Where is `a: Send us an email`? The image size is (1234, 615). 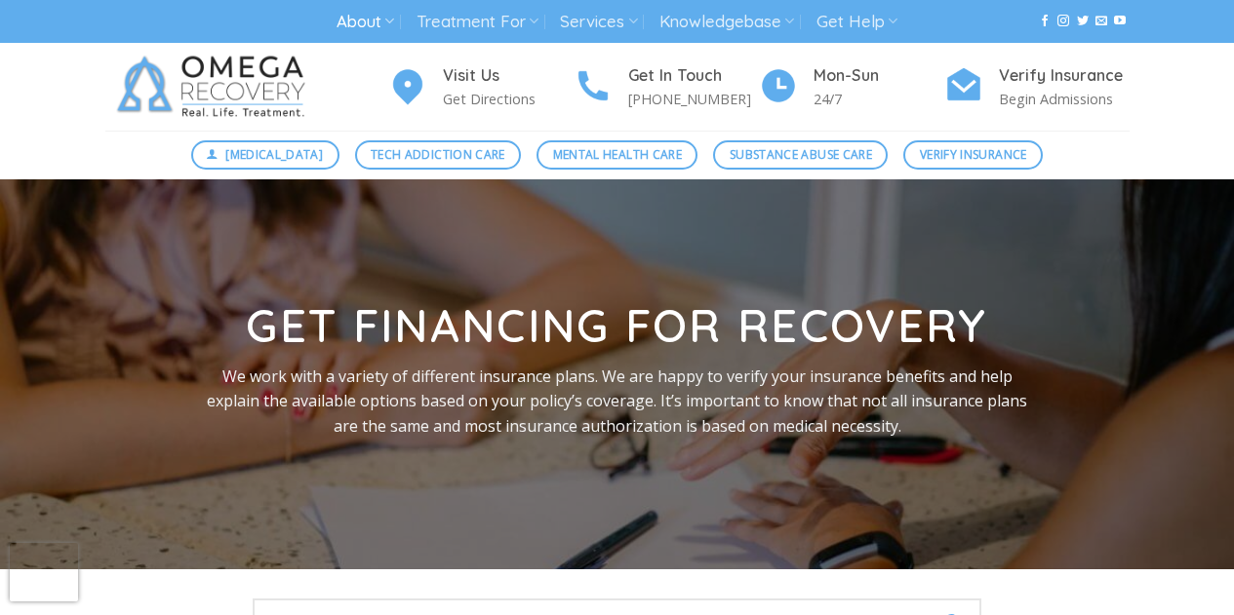 a: Send us an email is located at coordinates (1101, 21).